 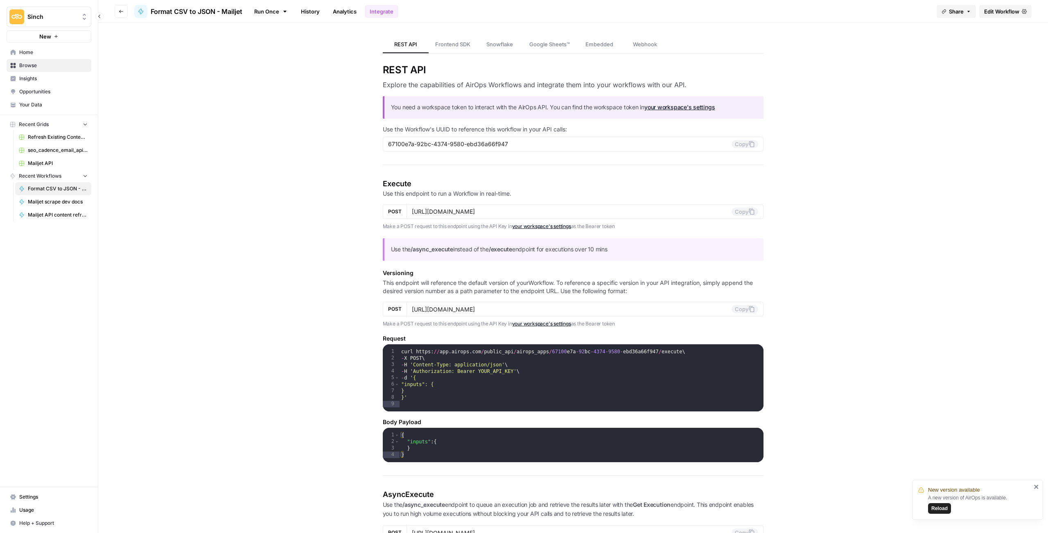 What do you see at coordinates (406, 44) in the screenshot?
I see `span: REST API` at bounding box center [406, 44].